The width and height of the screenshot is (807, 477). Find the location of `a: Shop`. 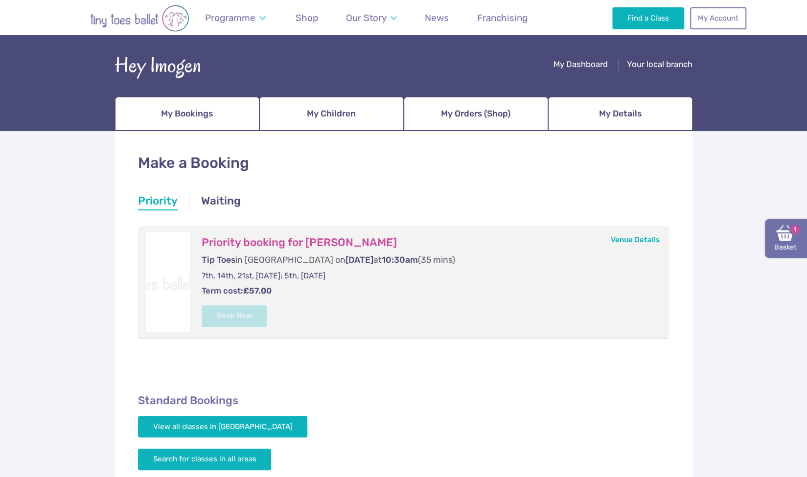

a: Shop is located at coordinates (306, 18).